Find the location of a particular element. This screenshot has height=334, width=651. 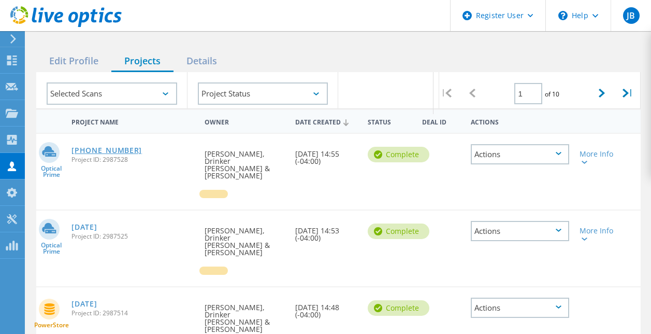

span: JB is located at coordinates (631, 16).